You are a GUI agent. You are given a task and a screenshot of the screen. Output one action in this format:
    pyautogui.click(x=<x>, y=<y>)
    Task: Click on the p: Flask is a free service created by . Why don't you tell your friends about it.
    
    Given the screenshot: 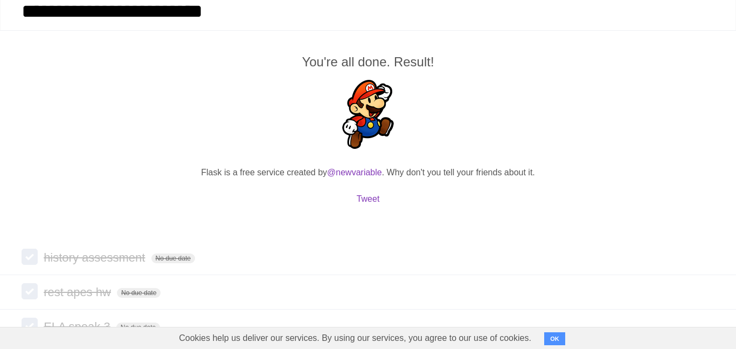 What is the action you would take?
    pyautogui.click(x=368, y=172)
    